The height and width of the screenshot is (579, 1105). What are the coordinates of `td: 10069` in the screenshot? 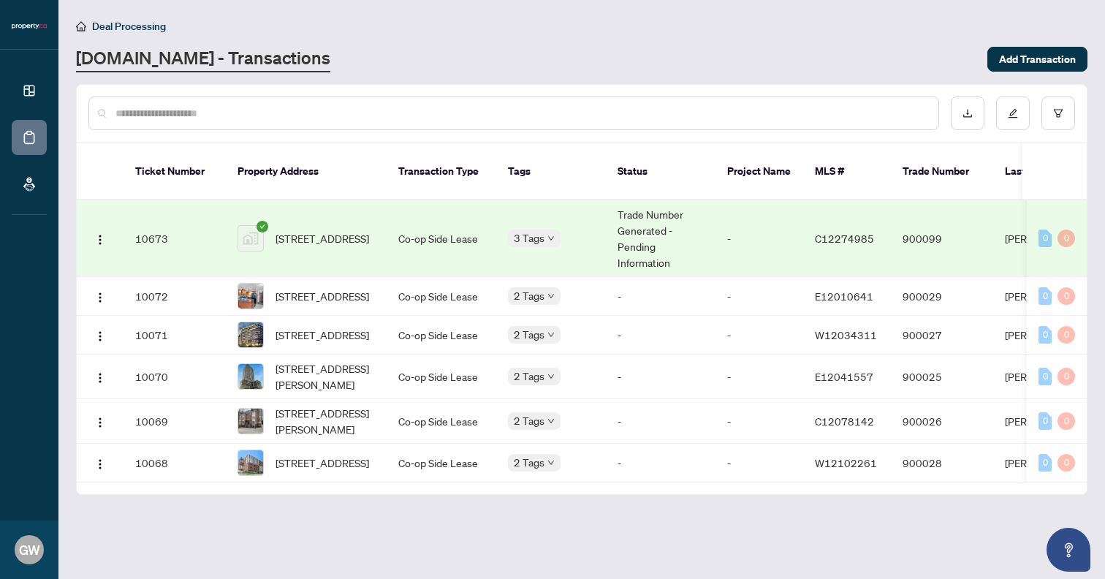 It's located at (175, 421).